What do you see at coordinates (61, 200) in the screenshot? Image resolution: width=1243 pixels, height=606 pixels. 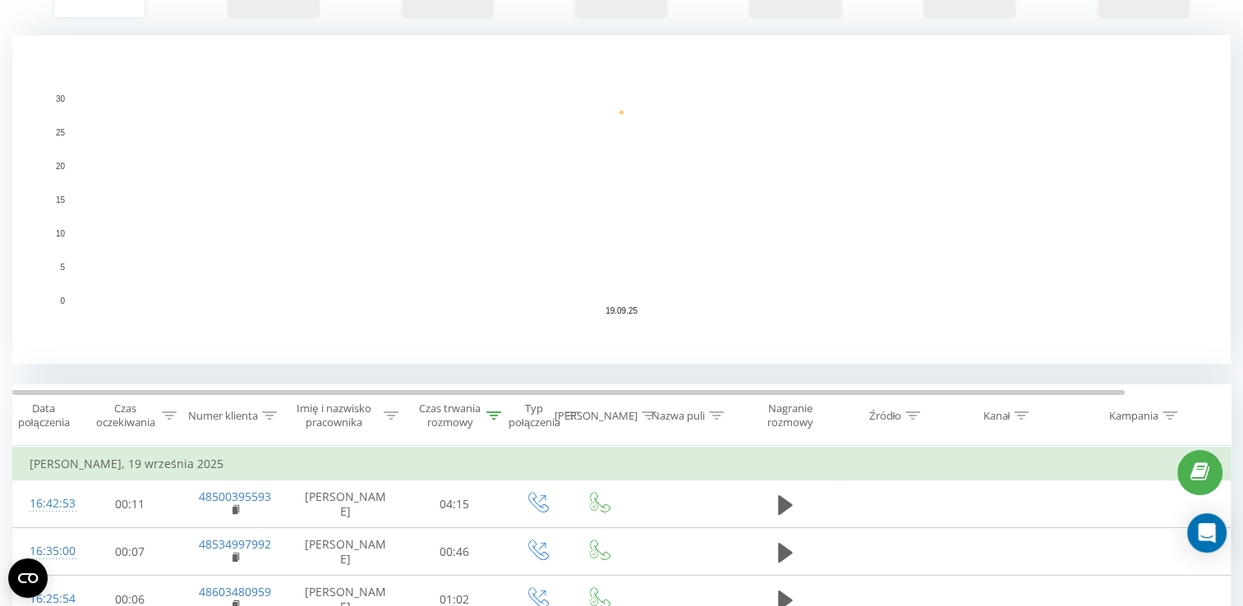 I see `text: 15` at bounding box center [61, 200].